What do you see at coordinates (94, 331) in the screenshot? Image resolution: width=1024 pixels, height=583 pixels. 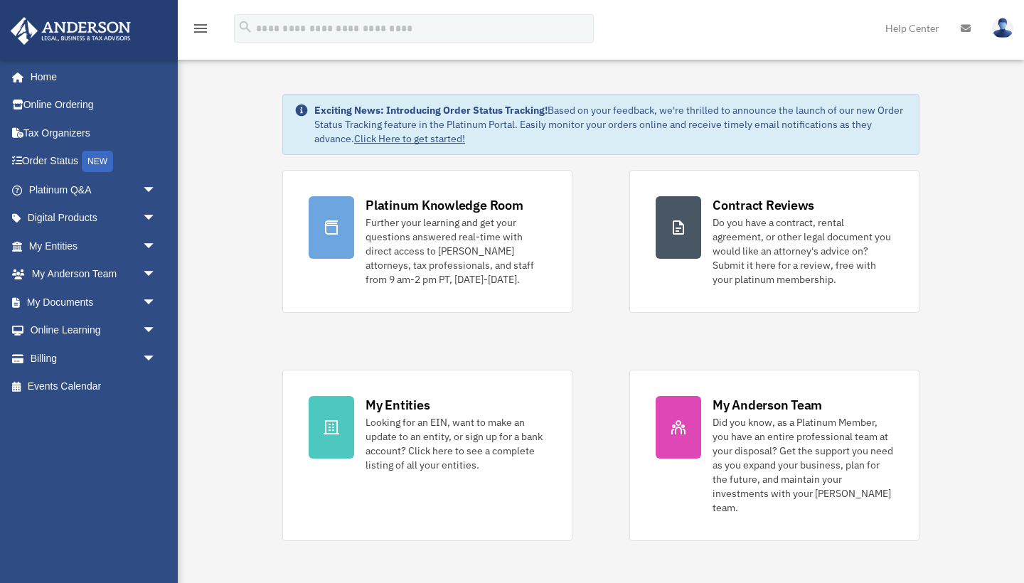 I see `a: Online Learningarrow_drop_down` at bounding box center [94, 331].